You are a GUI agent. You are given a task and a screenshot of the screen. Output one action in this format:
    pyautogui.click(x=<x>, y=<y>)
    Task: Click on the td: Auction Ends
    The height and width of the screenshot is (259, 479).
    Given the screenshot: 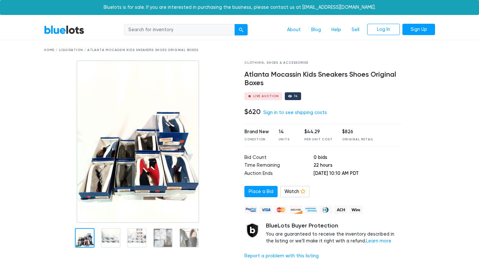 What is the action you would take?
    pyautogui.click(x=279, y=174)
    